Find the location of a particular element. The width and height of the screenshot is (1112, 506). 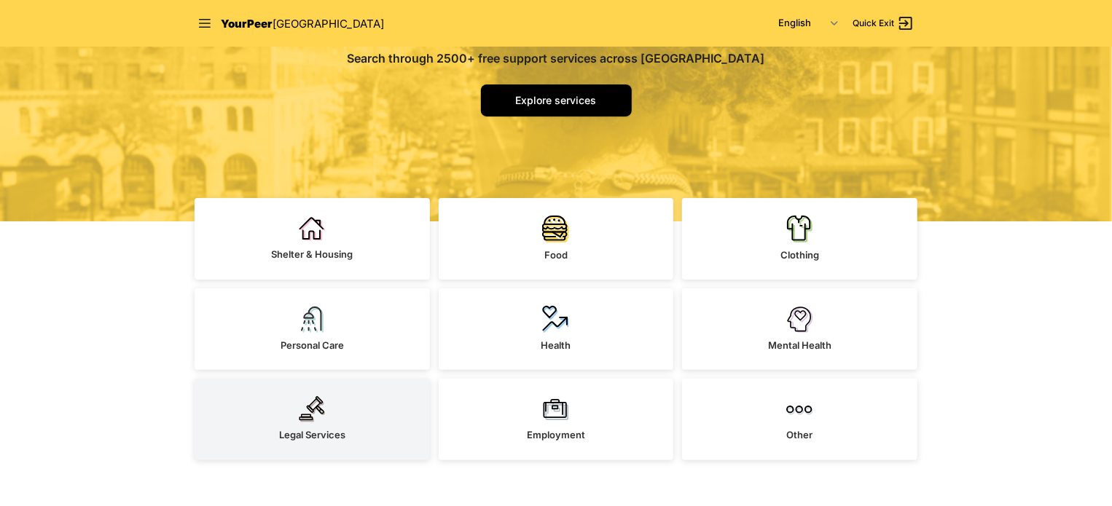

span: Other is located at coordinates (800, 435).